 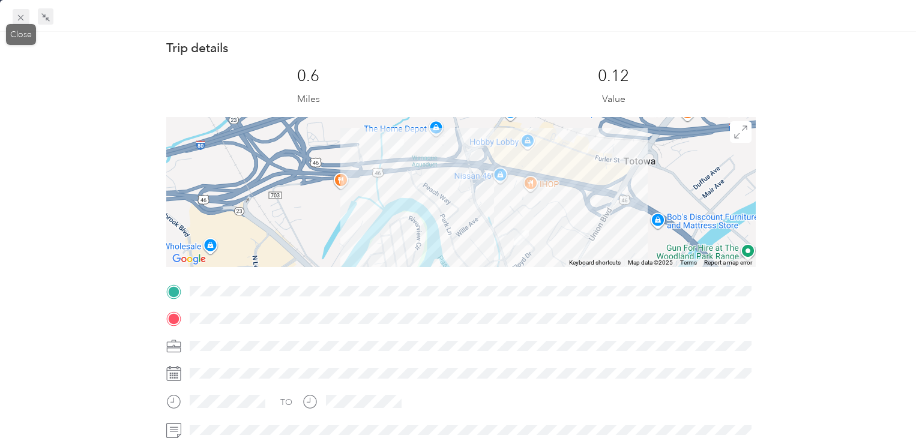 What do you see at coordinates (614, 76) in the screenshot?
I see `p: 0.12` at bounding box center [614, 76].